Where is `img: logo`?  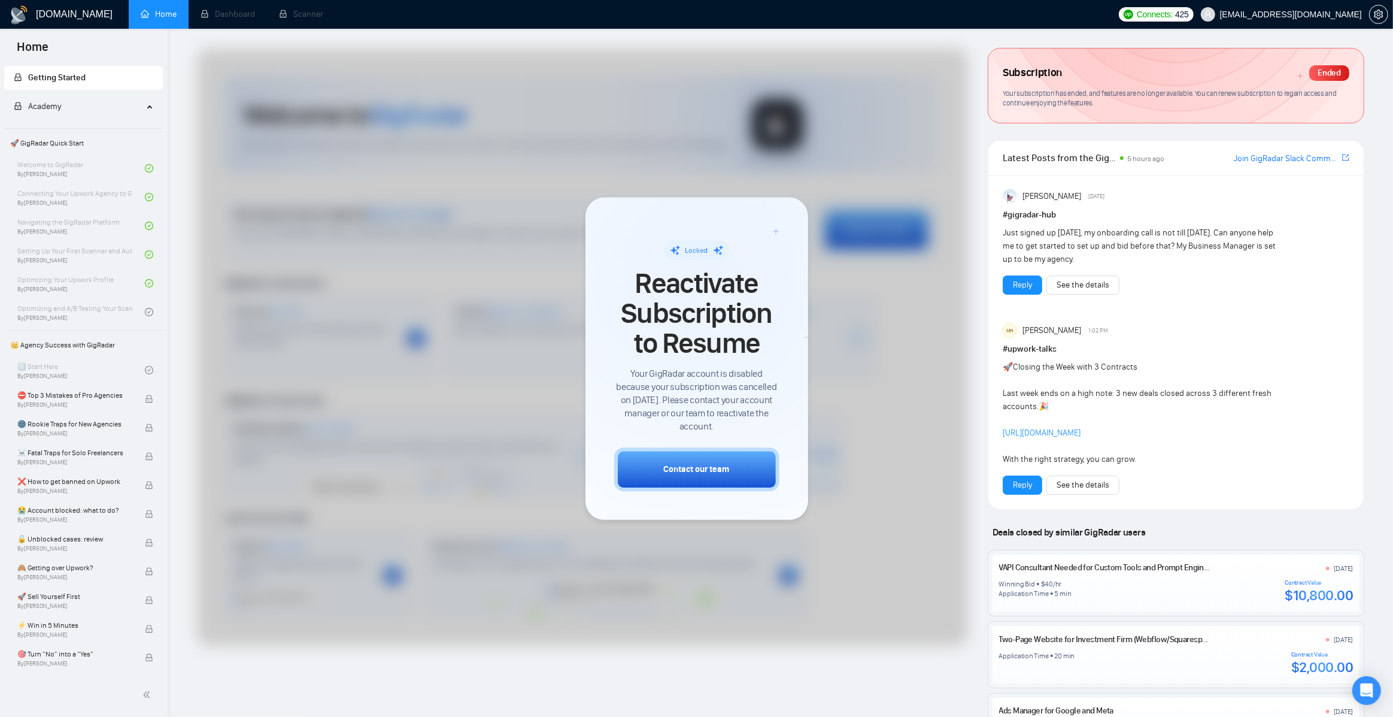
img: logo is located at coordinates (19, 15).